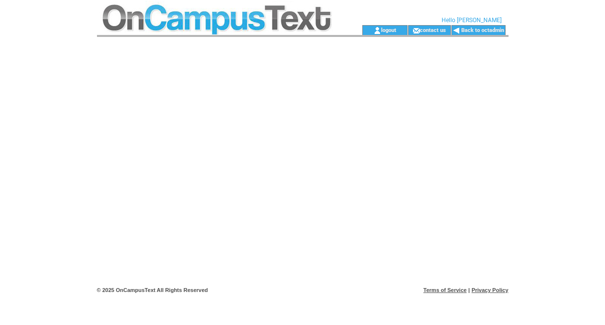 The height and width of the screenshot is (325, 605). What do you see at coordinates (416, 31) in the screenshot?
I see `img: contact_us_icon.gif` at bounding box center [416, 31].